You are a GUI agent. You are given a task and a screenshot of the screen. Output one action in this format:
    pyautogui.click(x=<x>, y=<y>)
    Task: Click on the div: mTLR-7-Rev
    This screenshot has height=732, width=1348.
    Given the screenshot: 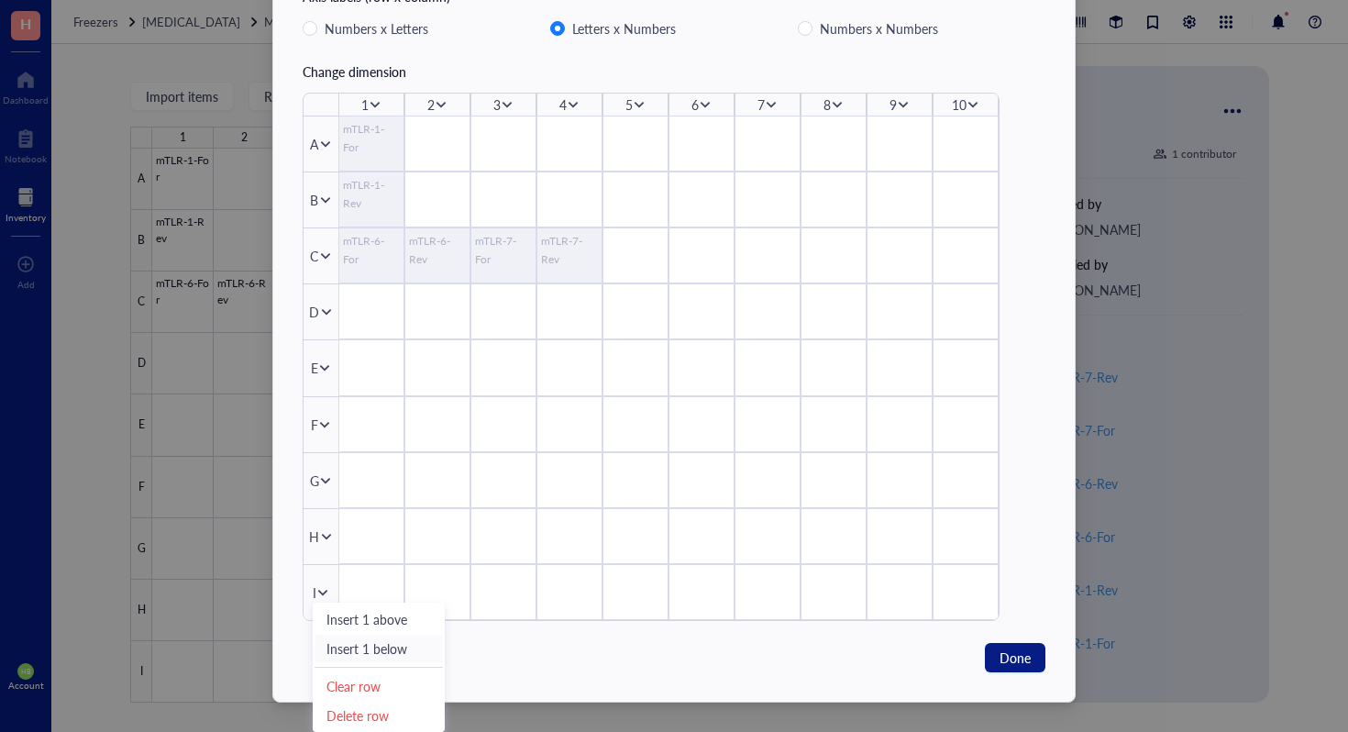 What is the action you would take?
    pyautogui.click(x=570, y=250)
    